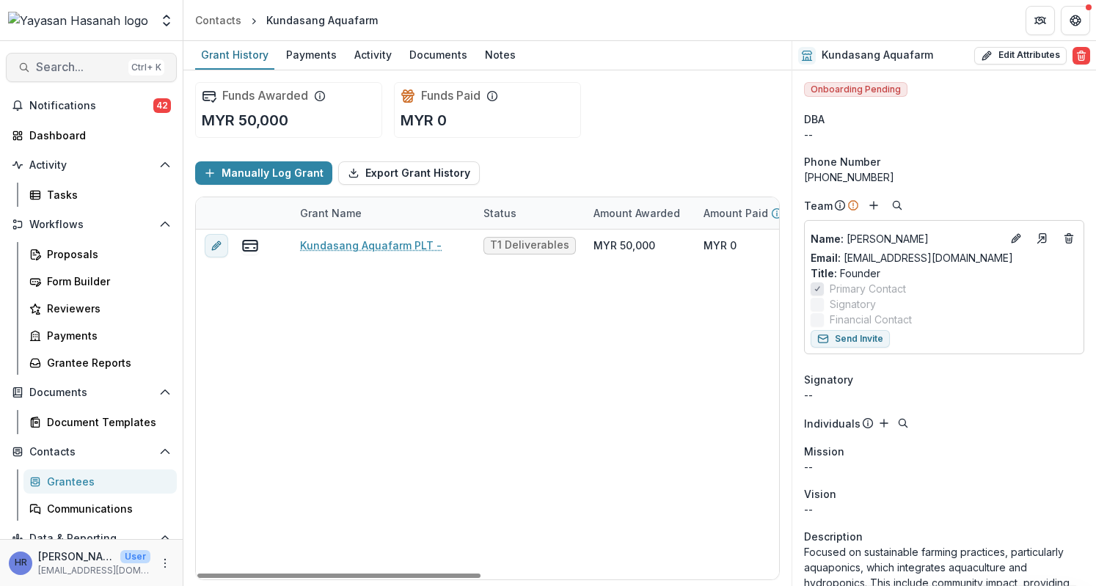 Image resolution: width=1096 pixels, height=586 pixels. I want to click on span: Onboarding Pending, so click(856, 90).